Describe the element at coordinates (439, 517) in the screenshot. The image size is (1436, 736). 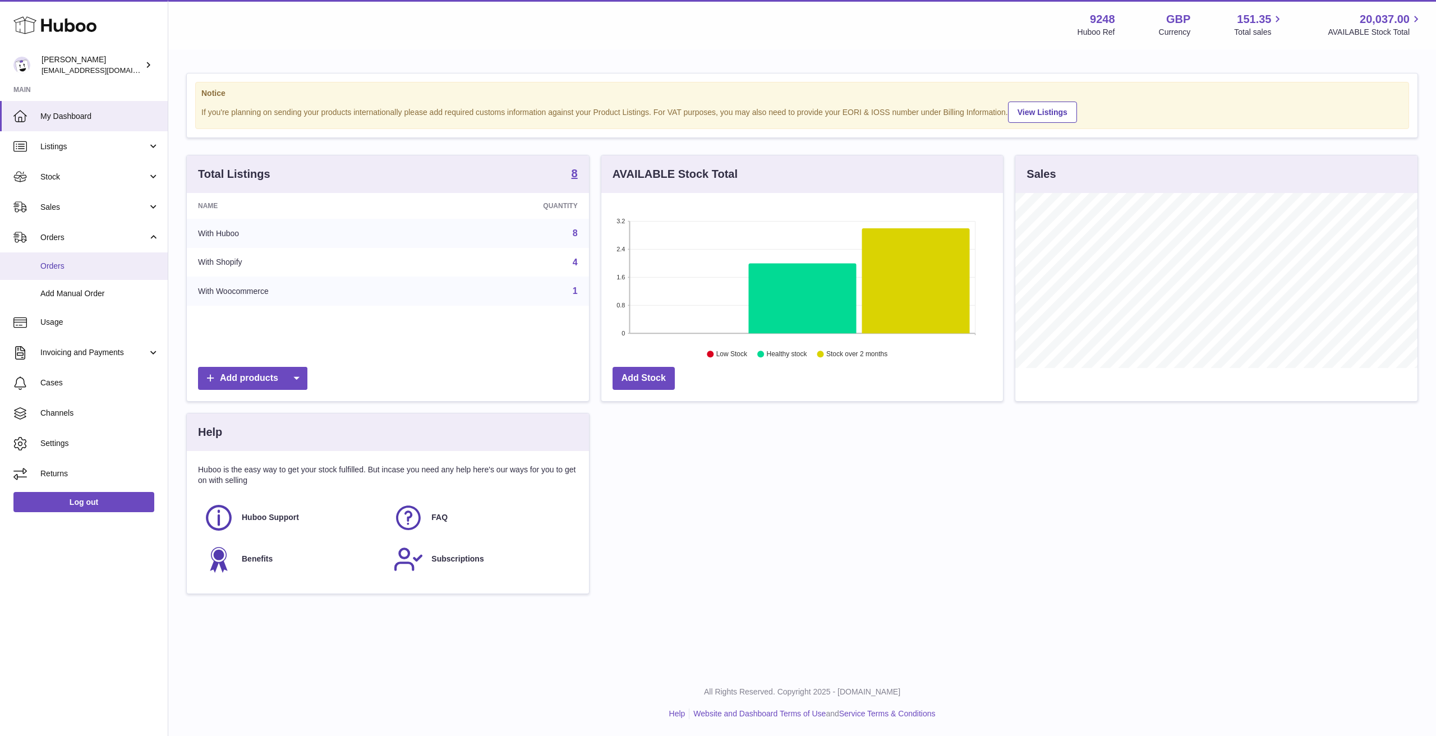
I see `span: FAQ` at that location.